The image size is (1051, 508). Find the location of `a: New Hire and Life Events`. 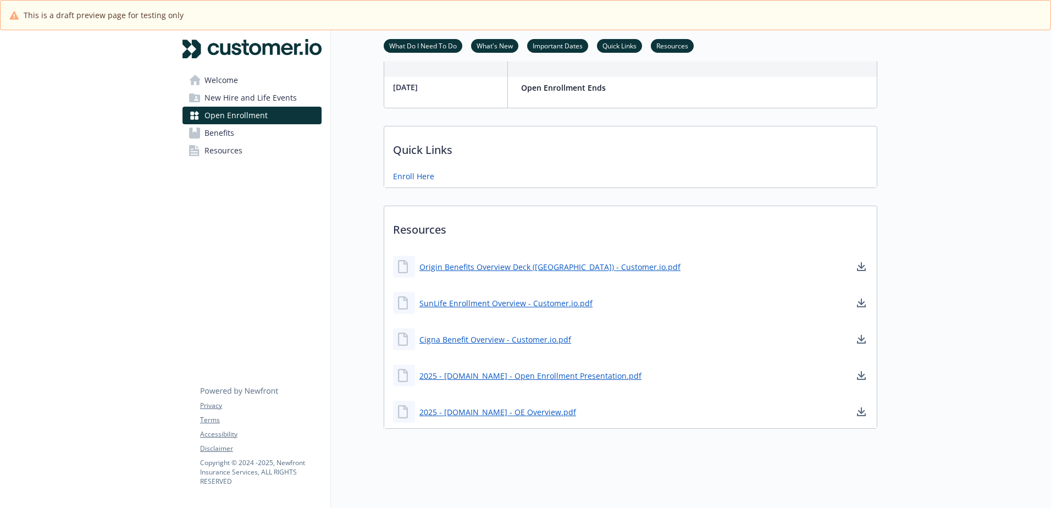

a: New Hire and Life Events is located at coordinates (252, 98).